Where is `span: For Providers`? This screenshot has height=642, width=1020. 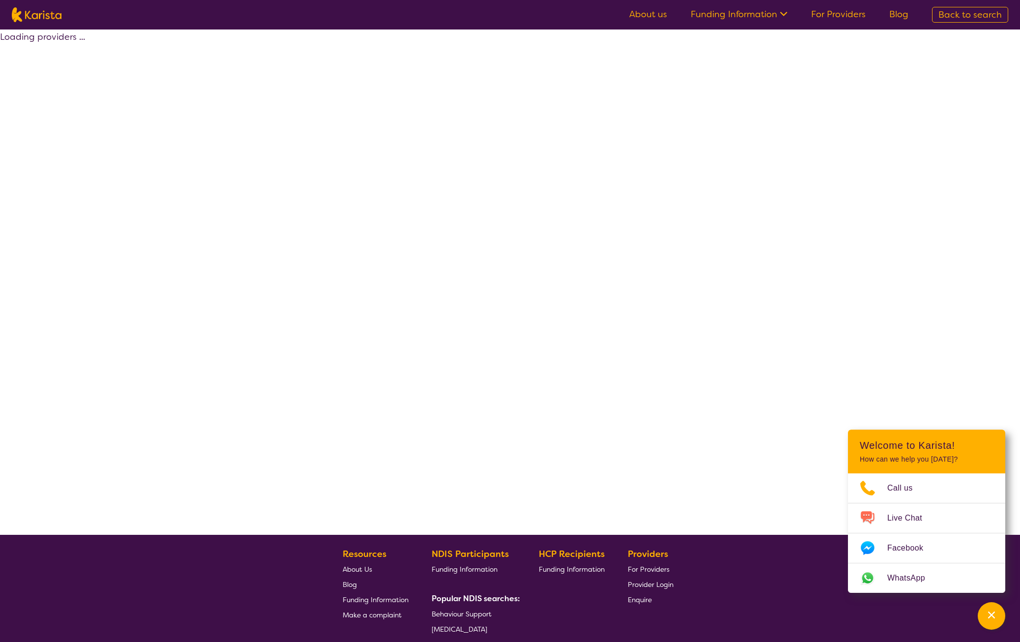
span: For Providers is located at coordinates (648, 569).